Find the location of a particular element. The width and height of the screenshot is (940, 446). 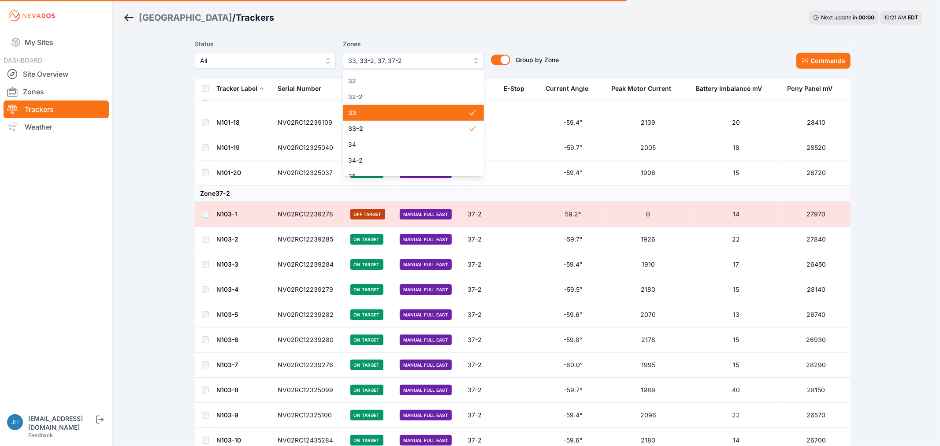

span: 33 is located at coordinates (408, 113).